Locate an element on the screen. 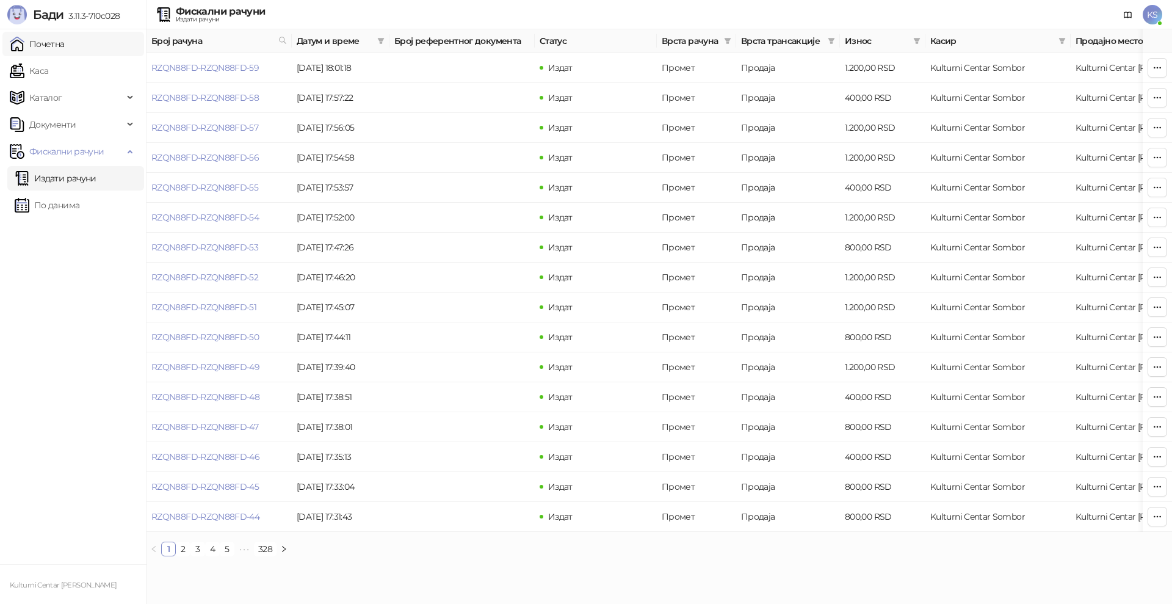 The image size is (1172, 604). li: Претходна страна is located at coordinates (154, 549).